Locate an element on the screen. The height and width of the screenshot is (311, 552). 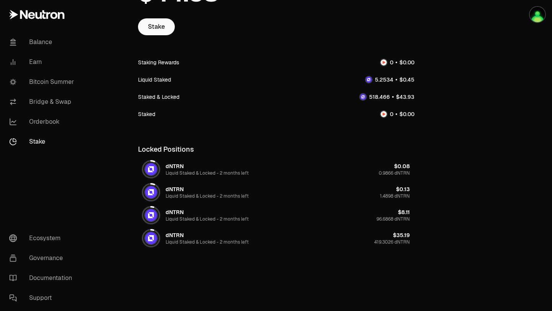
div: Staking Rewards is located at coordinates (158, 62).